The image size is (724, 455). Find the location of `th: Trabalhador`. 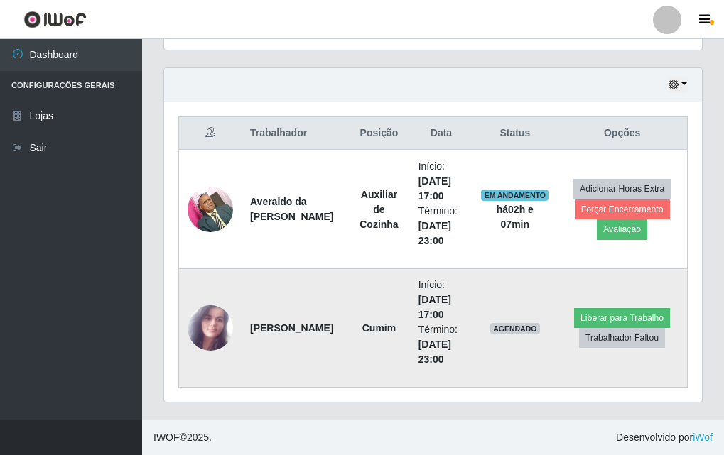

th: Trabalhador is located at coordinates (295, 134).